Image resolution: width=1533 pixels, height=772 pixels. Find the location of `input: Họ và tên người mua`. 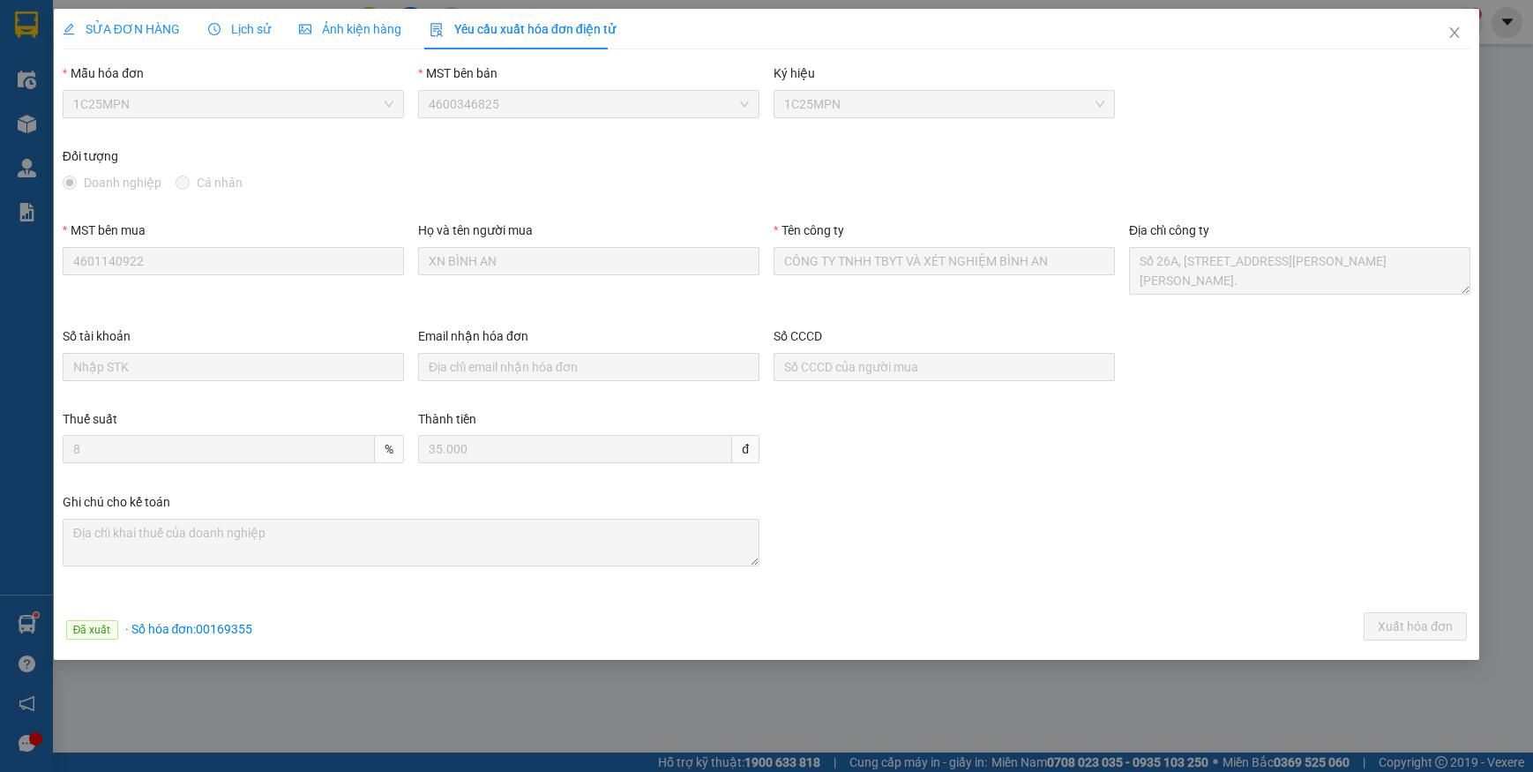

input: Họ và tên người mua is located at coordinates (588, 261).